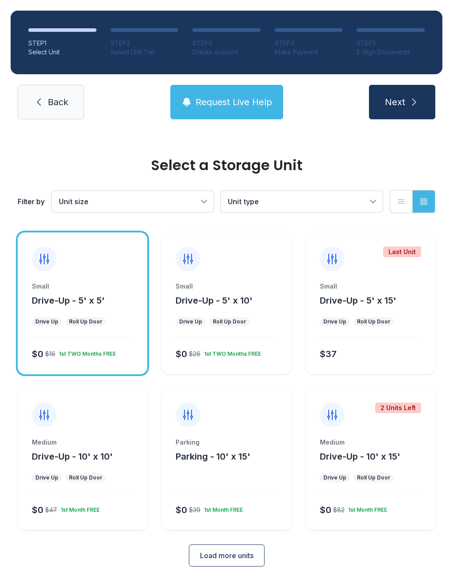  Describe the element at coordinates (358, 301) in the screenshot. I see `button: Drive-Up - 5' x 15'` at that location.